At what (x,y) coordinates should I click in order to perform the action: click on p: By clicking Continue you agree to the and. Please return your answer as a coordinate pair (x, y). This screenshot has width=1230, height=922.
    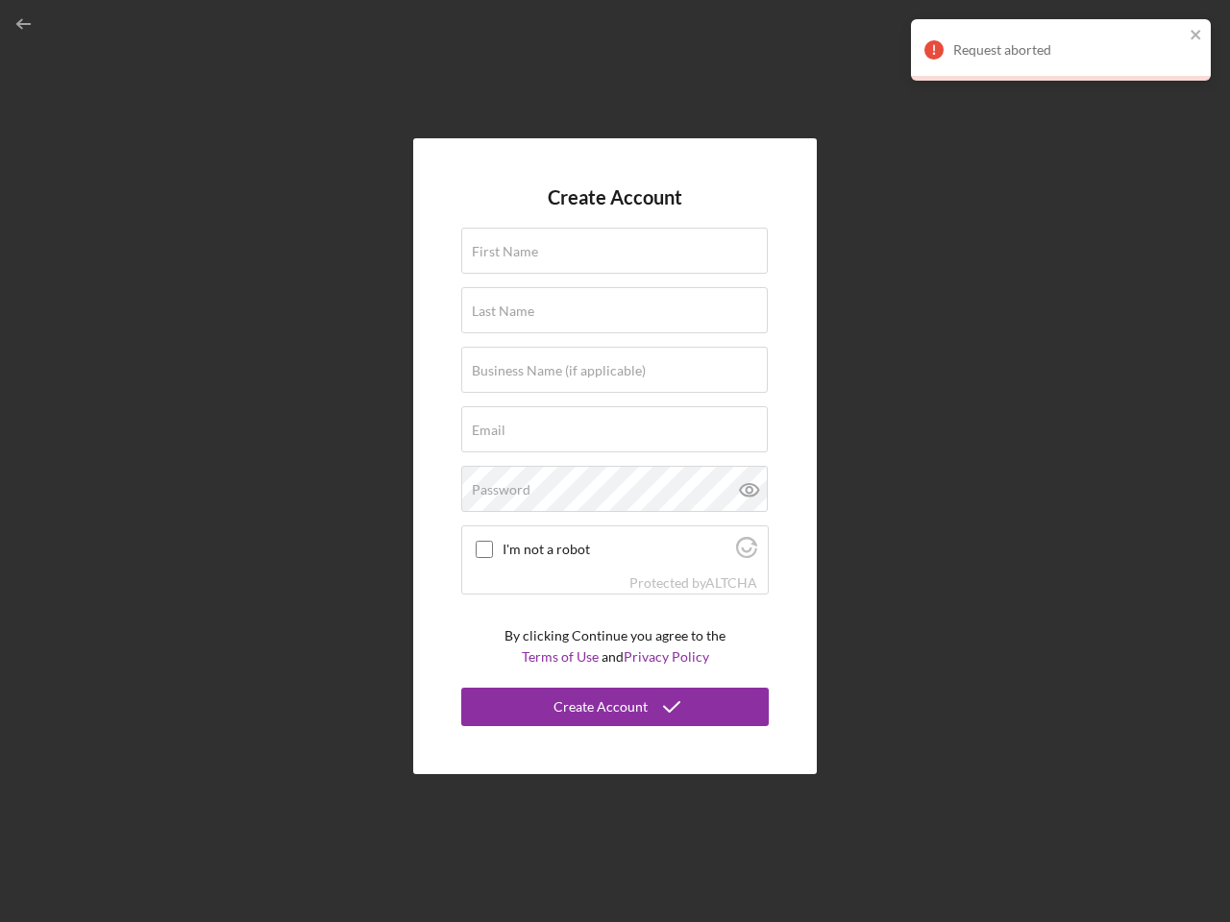
    Looking at the image, I should click on (615, 647).